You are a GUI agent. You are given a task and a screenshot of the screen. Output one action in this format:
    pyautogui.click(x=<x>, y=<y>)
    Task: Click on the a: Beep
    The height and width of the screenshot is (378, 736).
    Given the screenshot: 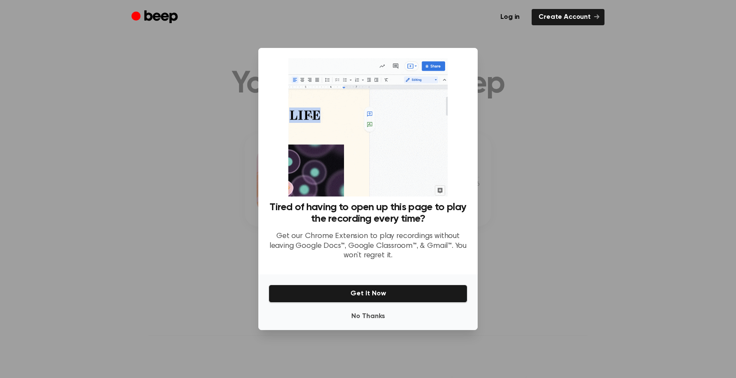 What is the action you would take?
    pyautogui.click(x=155, y=17)
    